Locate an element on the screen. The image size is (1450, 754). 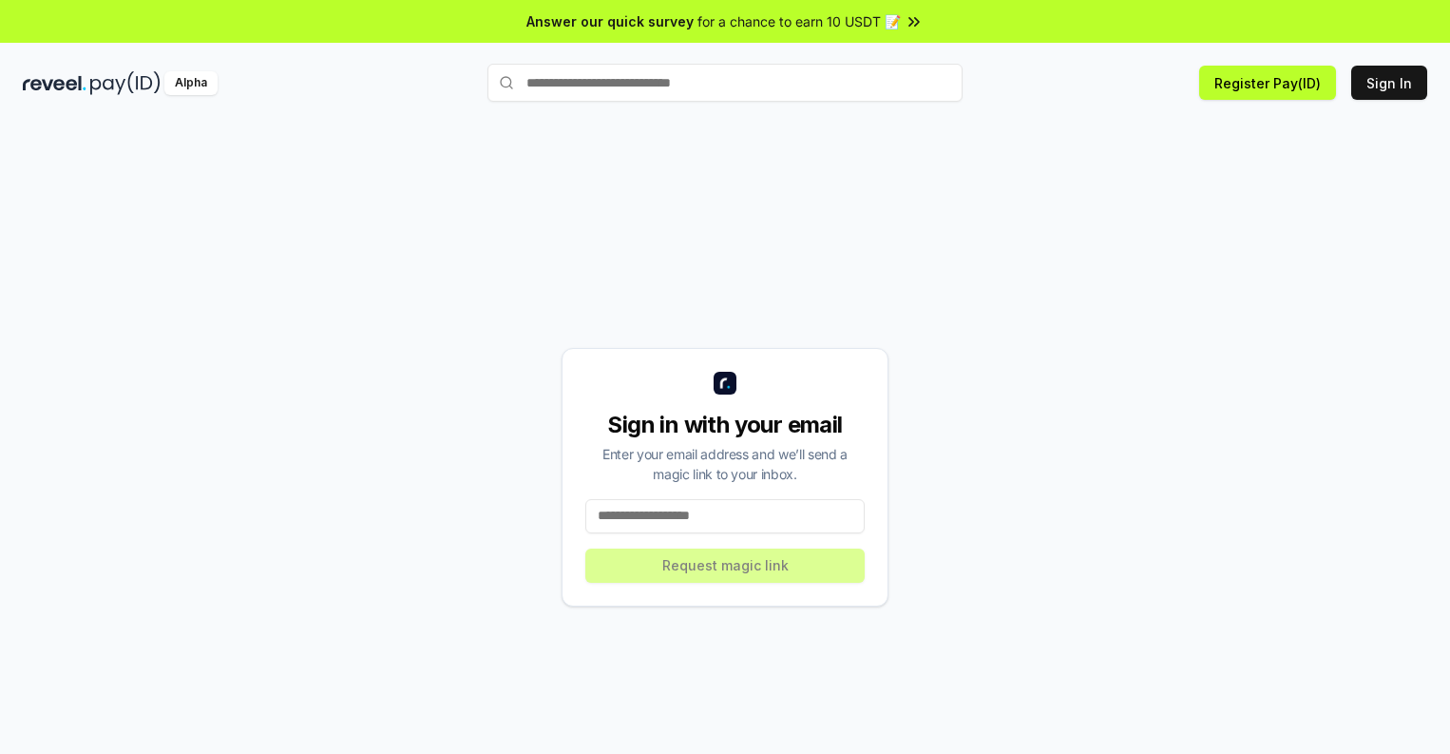
span: for a chance to earn 10 USDT 📝 is located at coordinates (799, 21).